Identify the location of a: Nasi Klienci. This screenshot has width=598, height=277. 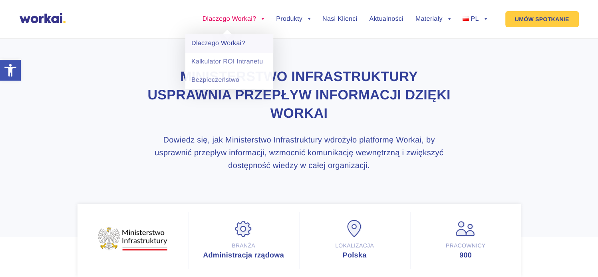
(340, 19).